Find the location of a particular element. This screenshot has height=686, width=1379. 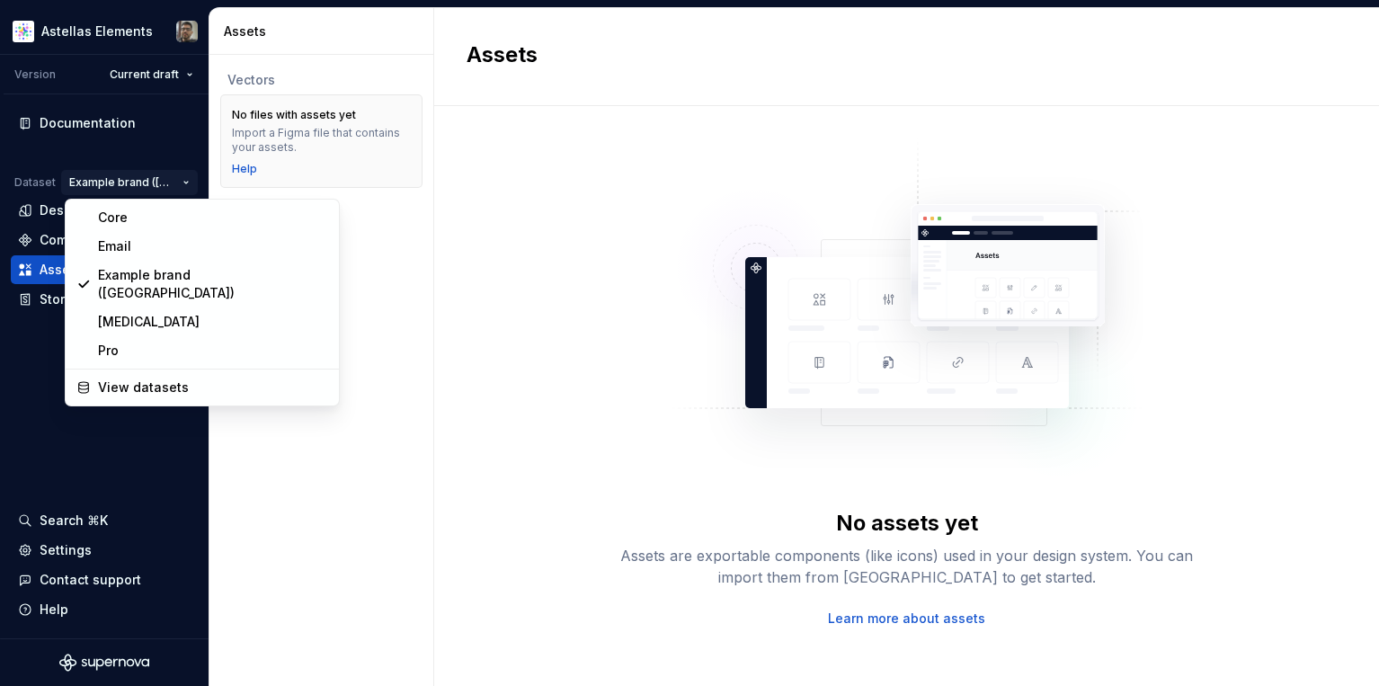

div: Pro is located at coordinates (213, 351).